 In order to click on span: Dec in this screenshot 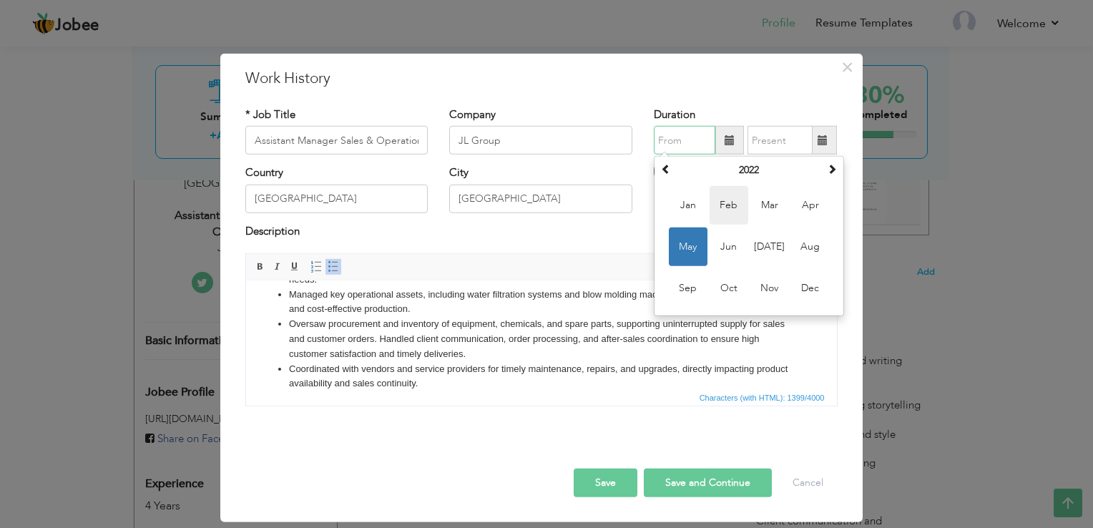, I will do `click(810, 288)`.